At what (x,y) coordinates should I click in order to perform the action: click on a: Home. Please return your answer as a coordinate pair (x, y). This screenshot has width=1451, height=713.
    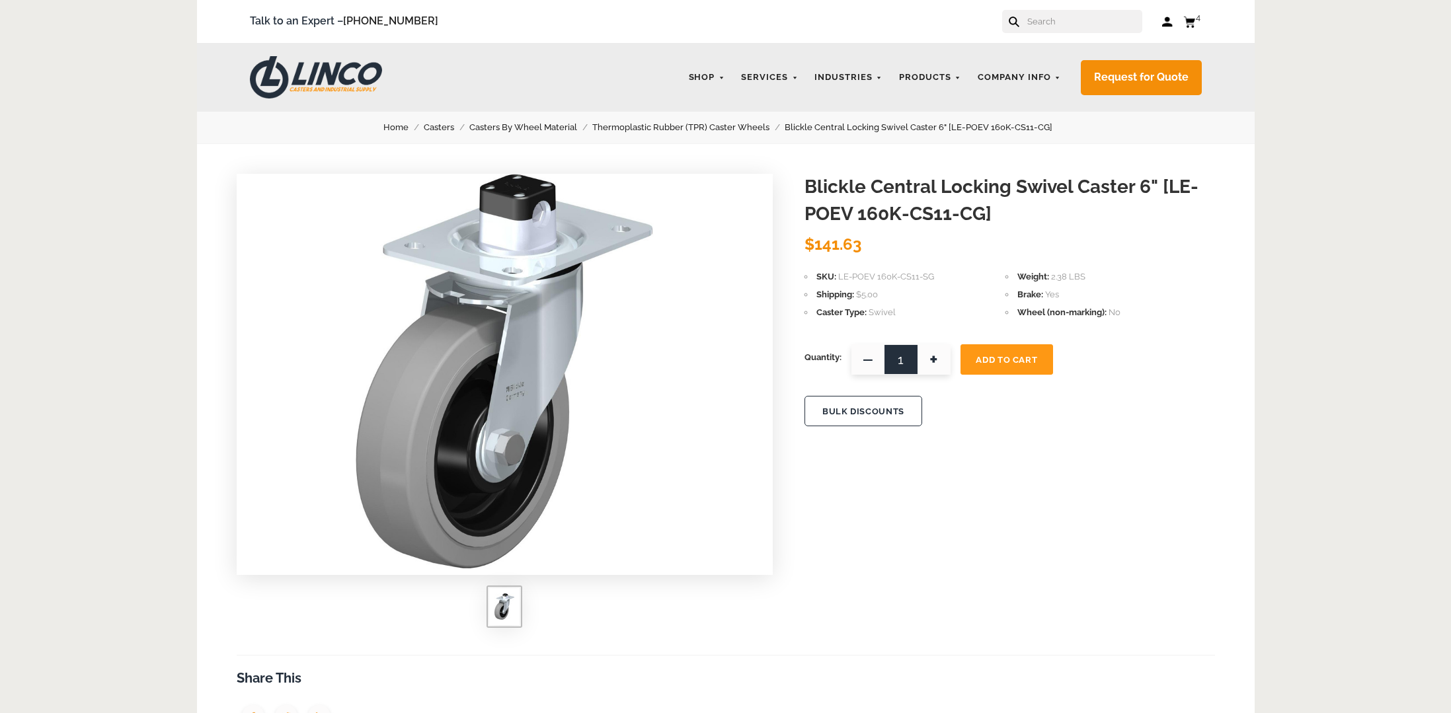
    Looking at the image, I should click on (403, 128).